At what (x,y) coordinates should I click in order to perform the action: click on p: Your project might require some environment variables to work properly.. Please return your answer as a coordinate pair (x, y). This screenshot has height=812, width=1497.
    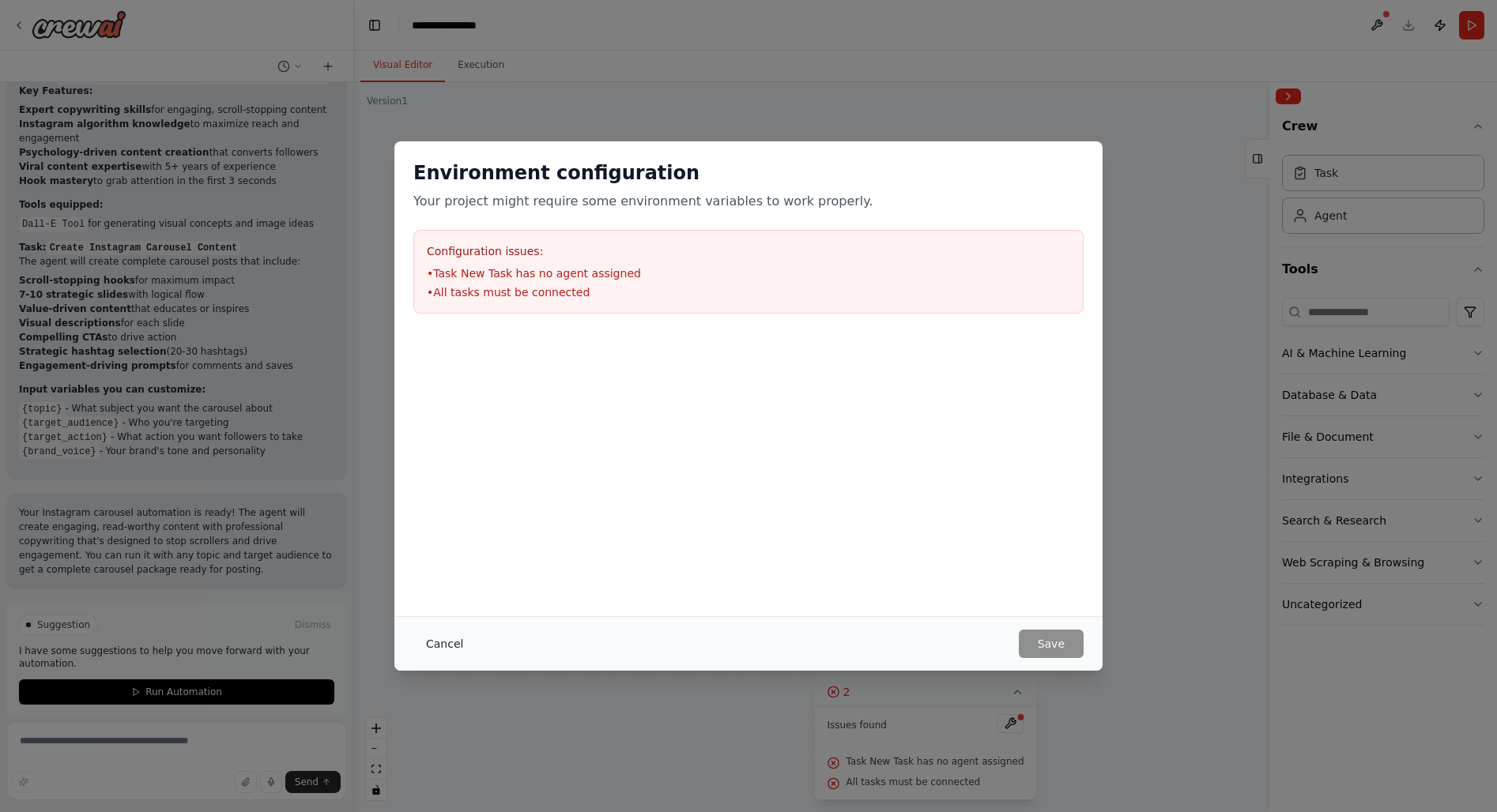
    Looking at the image, I should click on (748, 201).